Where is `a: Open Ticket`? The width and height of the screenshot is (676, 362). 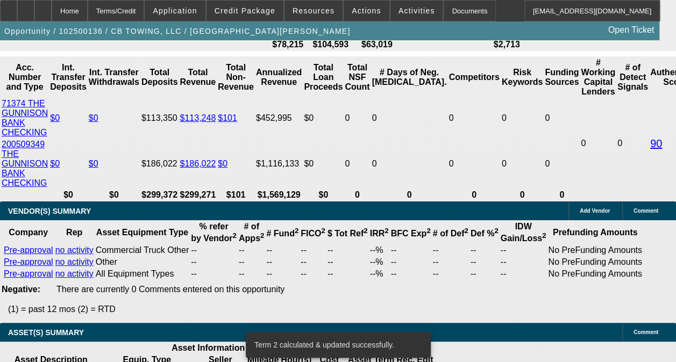
a: Open Ticket is located at coordinates (631, 30).